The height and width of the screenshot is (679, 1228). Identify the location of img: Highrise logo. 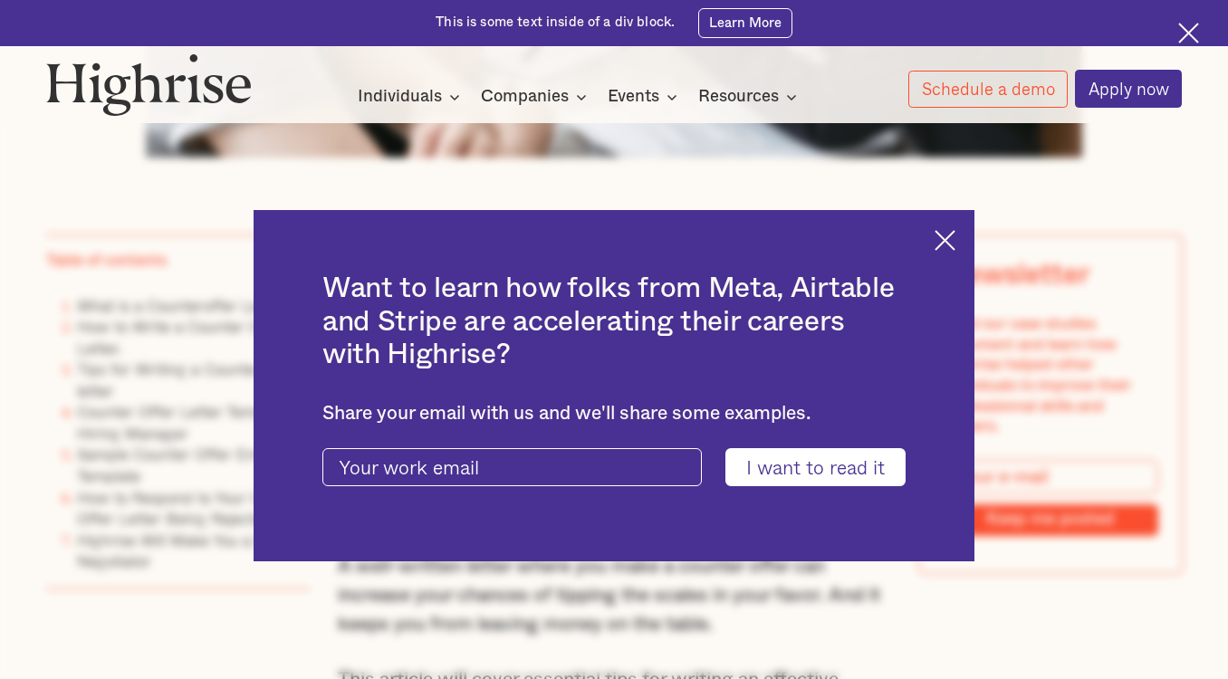
(149, 84).